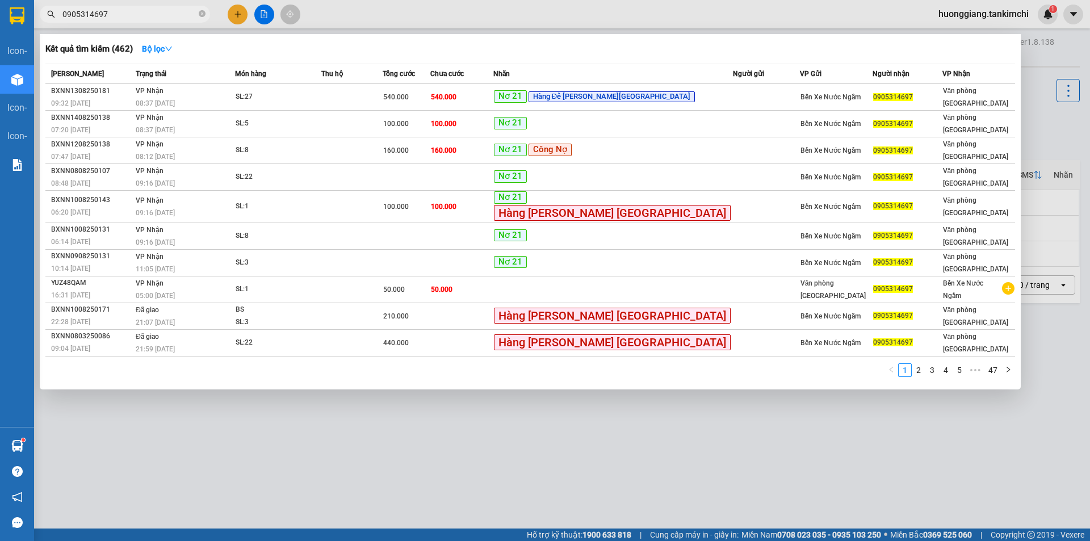  Describe the element at coordinates (91, 283) in the screenshot. I see `div: YUZ48QAM` at that location.